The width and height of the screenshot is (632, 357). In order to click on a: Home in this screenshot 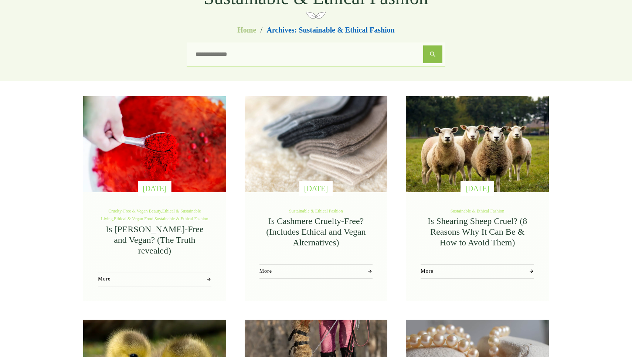, I will do `click(246, 30)`.